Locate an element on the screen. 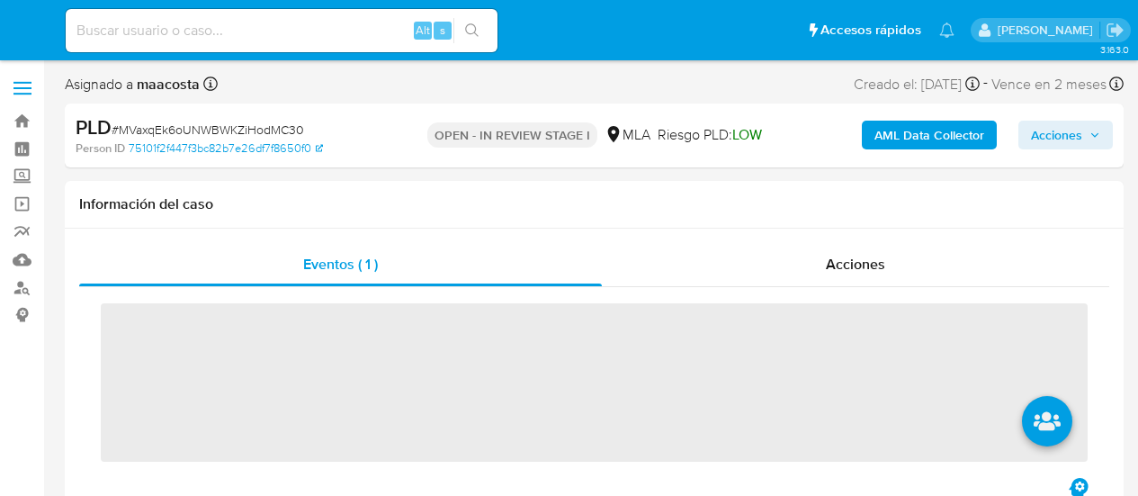 The image size is (1138, 496). b: PLD is located at coordinates (94, 127).